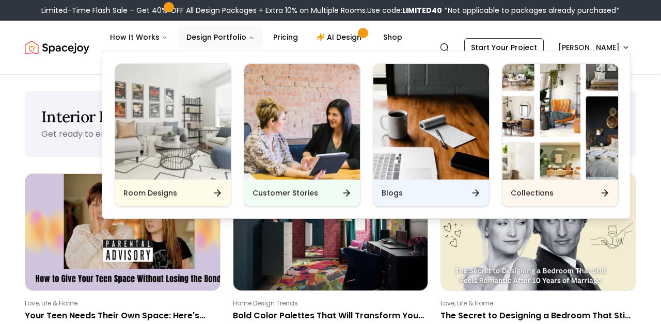 This screenshot has width=661, height=324. Describe the element at coordinates (285, 193) in the screenshot. I see `h6: Customer Stories` at that location.